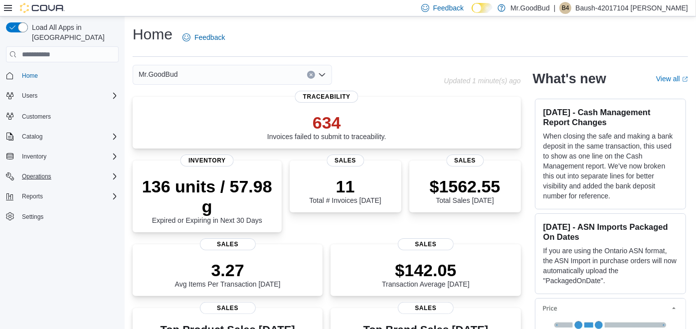  Describe the element at coordinates (530, 8) in the screenshot. I see `p: Mr.GoodBud` at that location.